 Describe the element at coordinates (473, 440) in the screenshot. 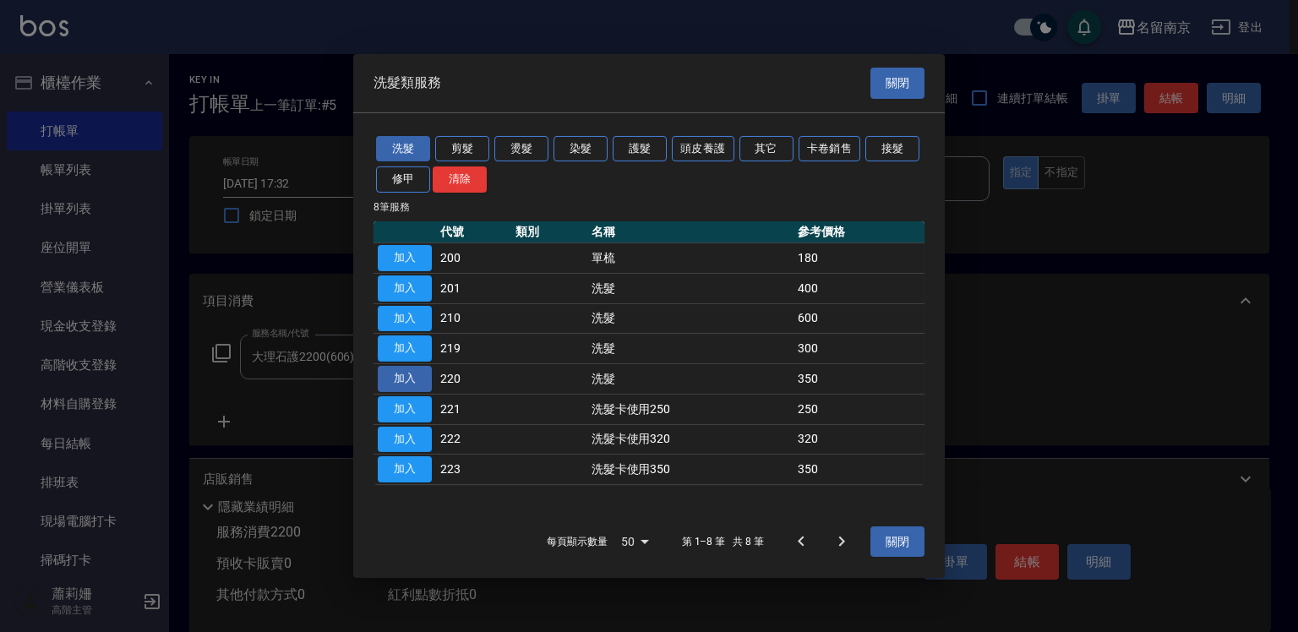

I see `td: 222` at that location.